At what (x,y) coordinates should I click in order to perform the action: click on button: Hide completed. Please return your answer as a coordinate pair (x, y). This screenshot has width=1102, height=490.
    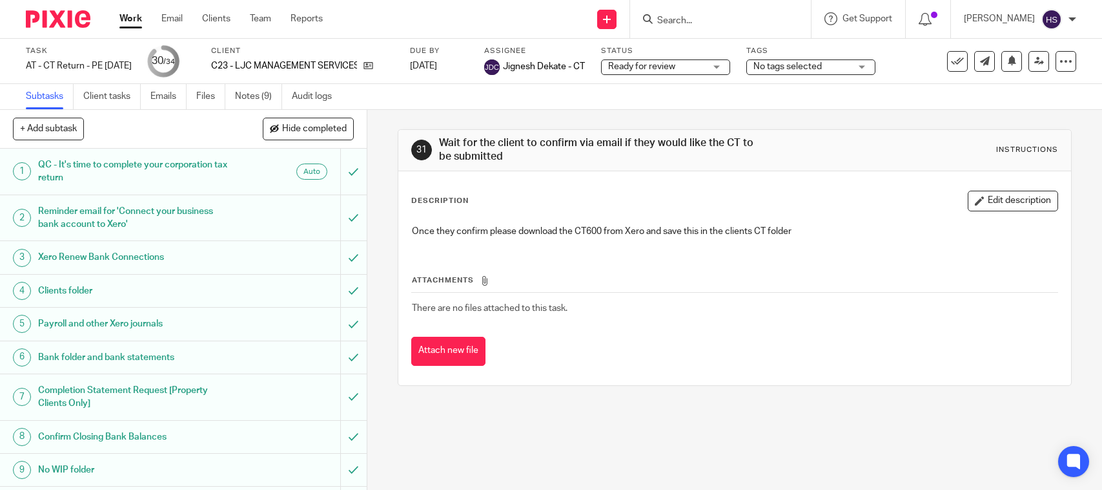
    Looking at the image, I should click on (308, 129).